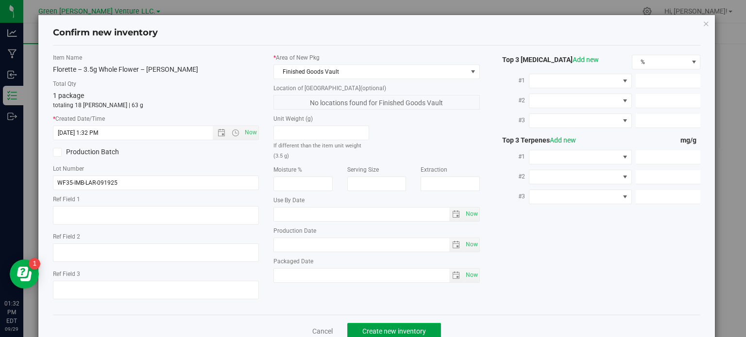 The width and height of the screenshot is (746, 337). Describe the element at coordinates (156, 169) in the screenshot. I see `label: Lot Number` at that location.